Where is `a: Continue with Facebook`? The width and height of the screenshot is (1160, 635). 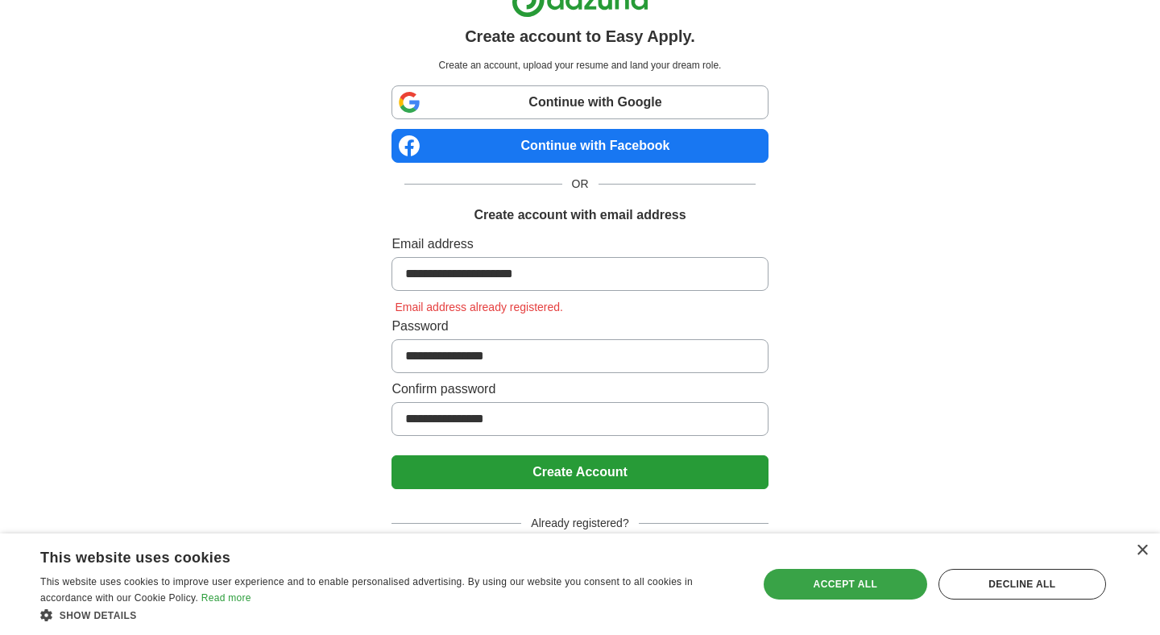 a: Continue with Facebook is located at coordinates (579, 146).